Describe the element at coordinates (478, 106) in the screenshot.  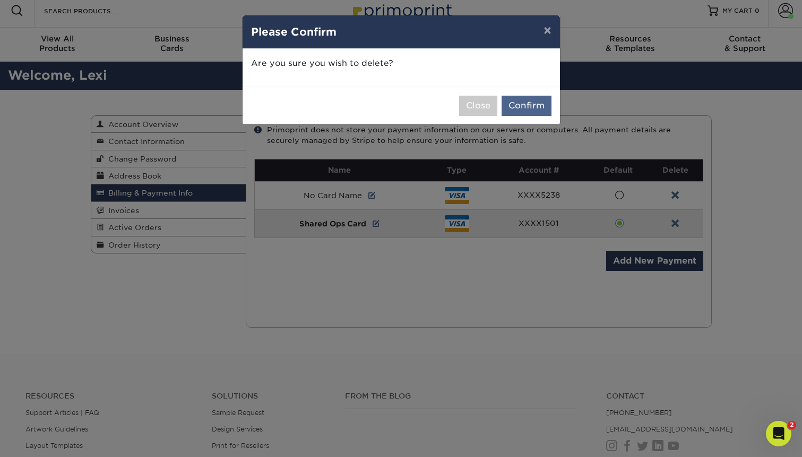
I see `button: Close` at that location.